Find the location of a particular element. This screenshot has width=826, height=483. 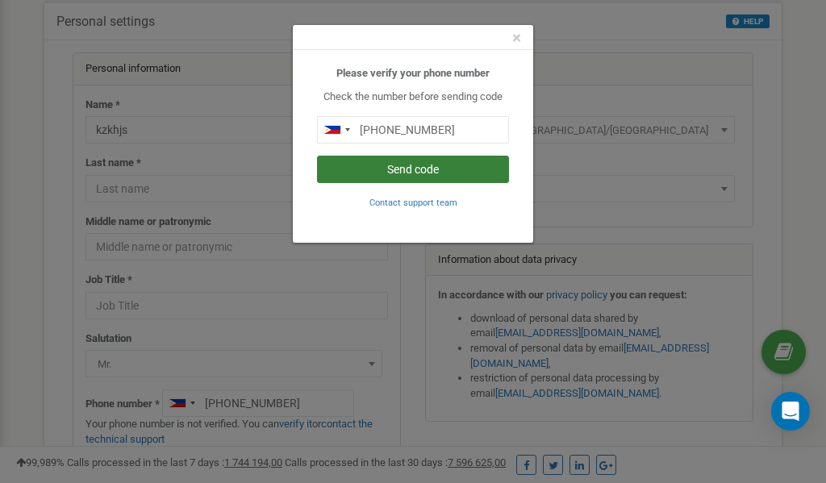

p: Check the number before sending code is located at coordinates (413, 97).